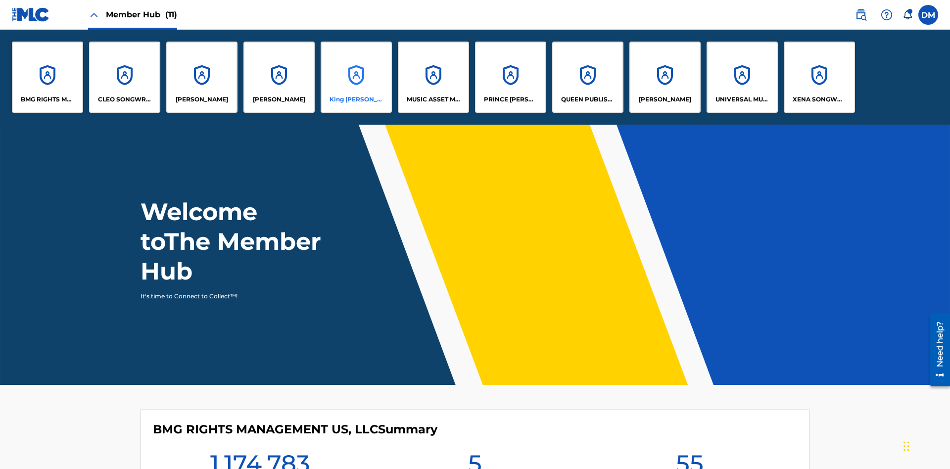 The image size is (950, 469). Describe the element at coordinates (17, 41) in the screenshot. I see `div: Open Resource Center` at that location.